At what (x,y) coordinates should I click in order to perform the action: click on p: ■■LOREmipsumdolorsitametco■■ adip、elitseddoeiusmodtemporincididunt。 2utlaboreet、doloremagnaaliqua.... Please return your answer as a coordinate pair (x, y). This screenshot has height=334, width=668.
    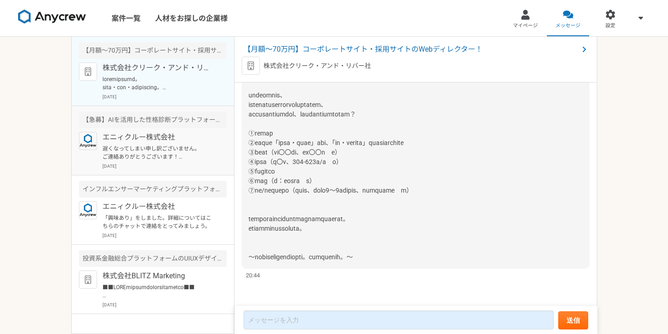
    Looking at the image, I should click on (158, 292).